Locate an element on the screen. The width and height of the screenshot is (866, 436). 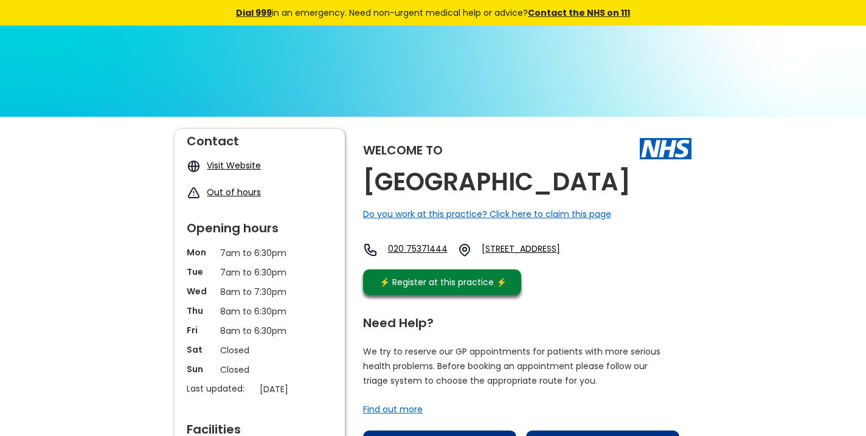
strong: Dial 999 is located at coordinates (254, 13).